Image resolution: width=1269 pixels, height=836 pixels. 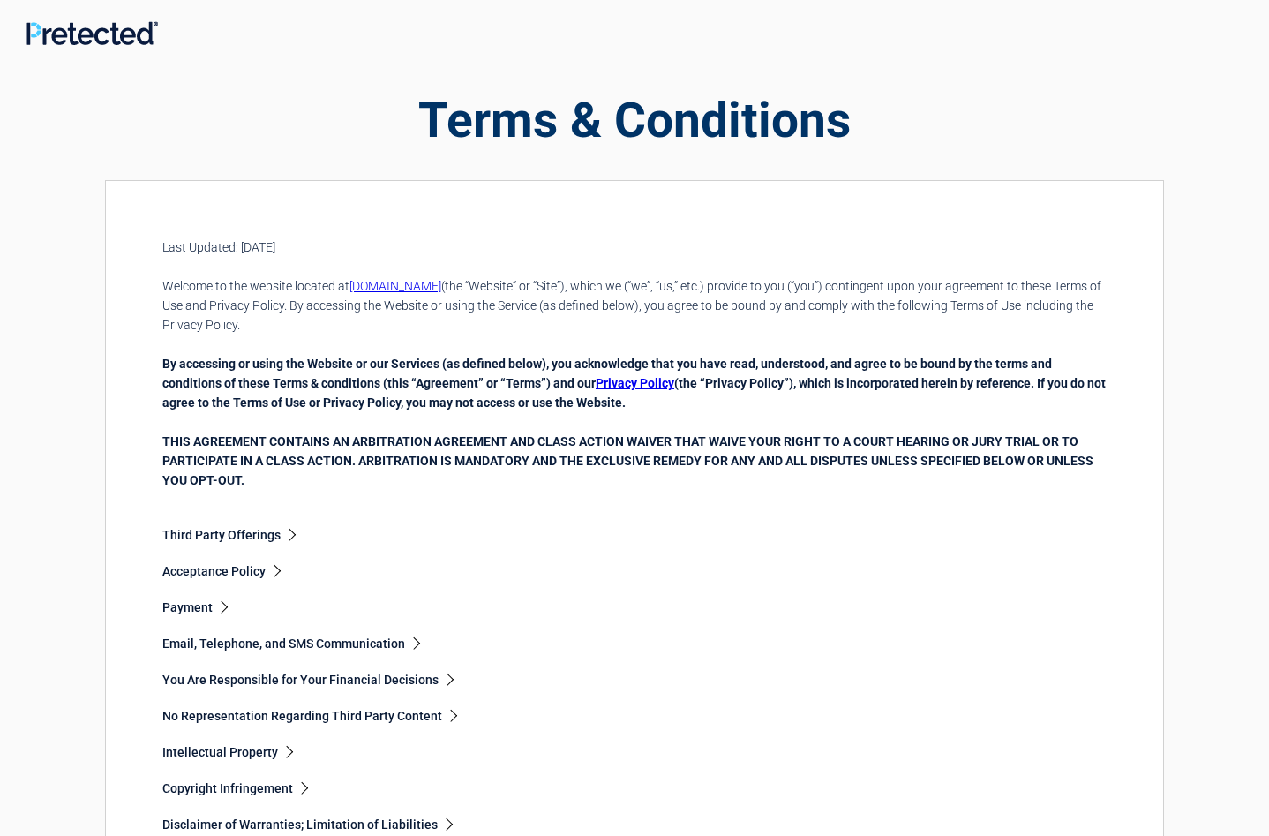 I want to click on b: THIS AGREEMENT CONTAINS AN ARBITRATION AGREEMENT AND CLASS ACTION WAIVER THAT WAIVE YOUR RIGHT TO..., so click(x=627, y=461).